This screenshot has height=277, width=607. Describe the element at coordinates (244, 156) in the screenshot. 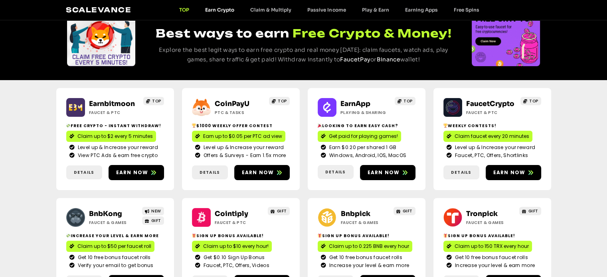

I see `span: Offers & Surveys - Earn 1.5x more` at that location.